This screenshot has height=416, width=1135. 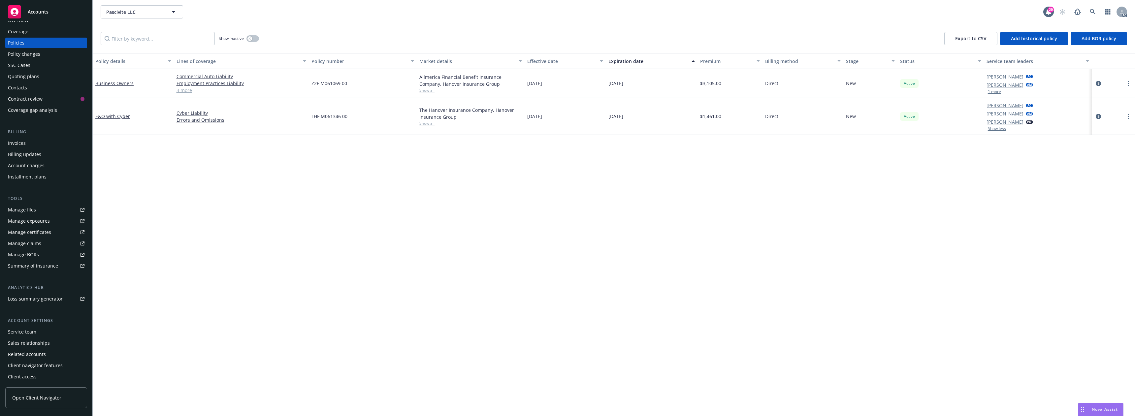 I want to click on span: Export to CSV, so click(x=970, y=38).